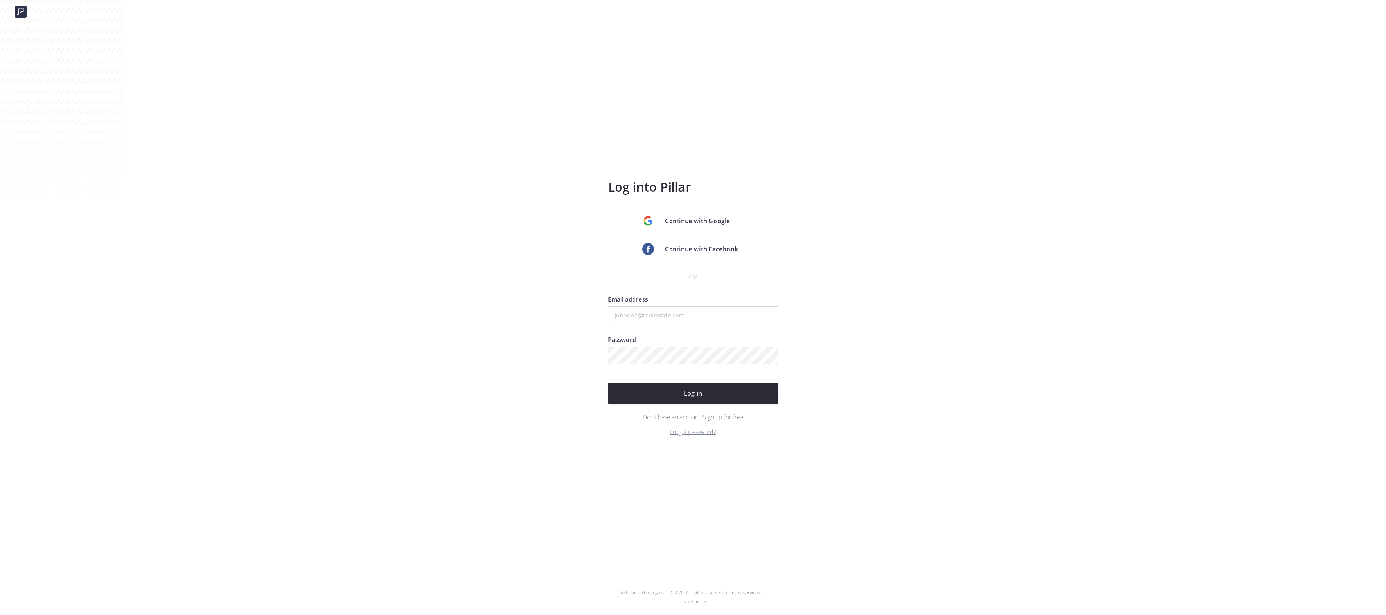  I want to click on a: Sign up for free, so click(723, 417).